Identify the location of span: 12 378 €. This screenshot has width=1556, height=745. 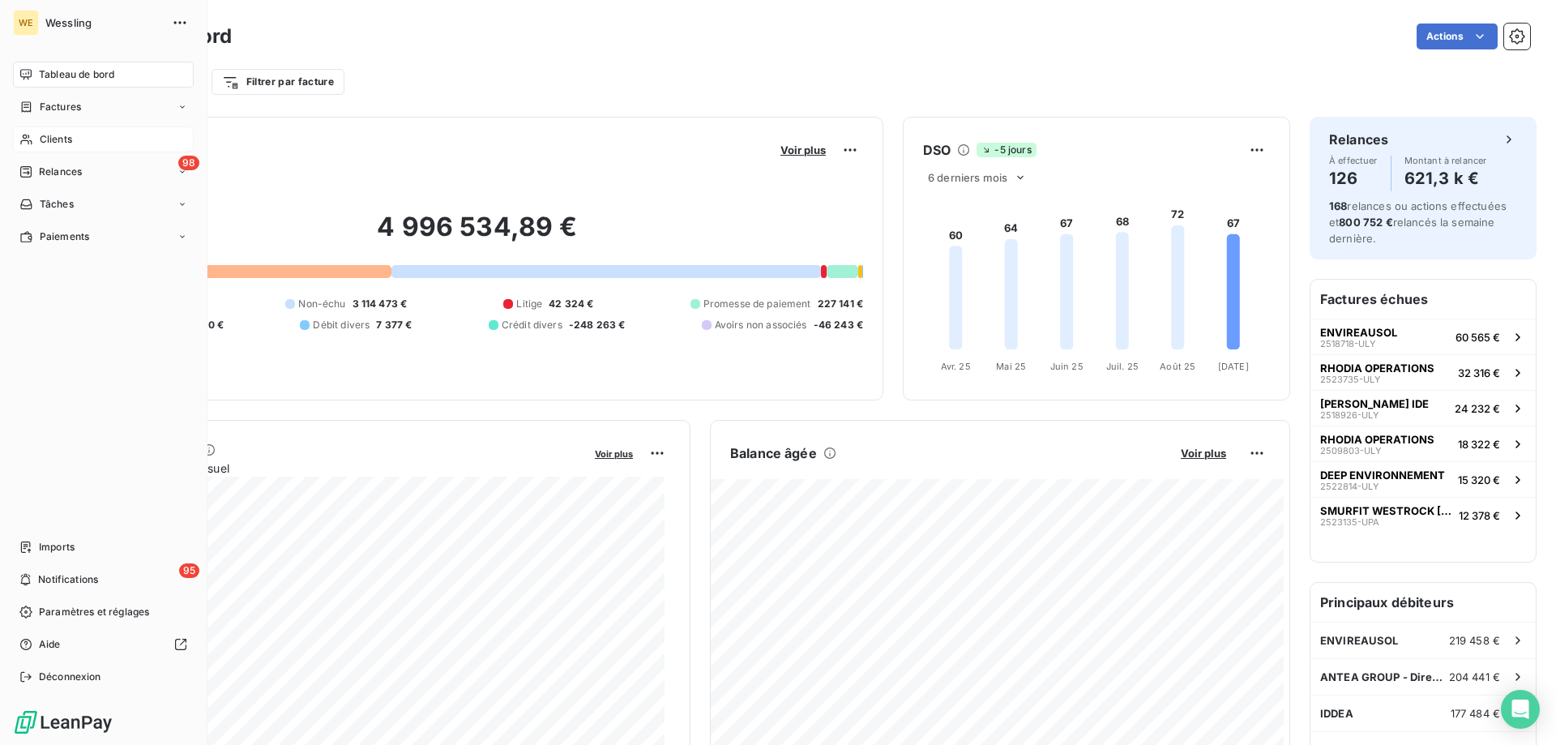
(1479, 515).